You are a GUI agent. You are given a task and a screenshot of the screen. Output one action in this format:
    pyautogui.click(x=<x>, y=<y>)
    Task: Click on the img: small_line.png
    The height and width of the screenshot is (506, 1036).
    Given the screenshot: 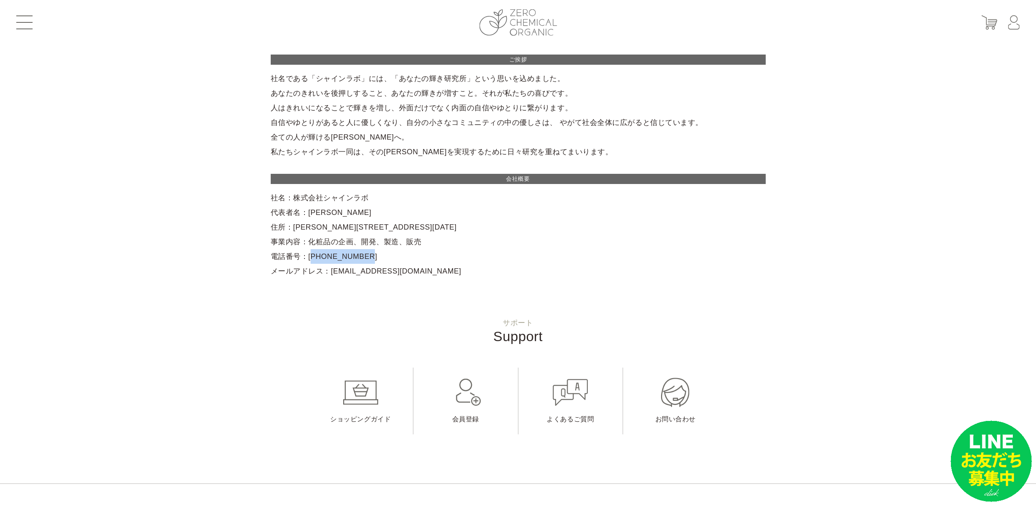 What is the action you would take?
    pyautogui.click(x=991, y=461)
    